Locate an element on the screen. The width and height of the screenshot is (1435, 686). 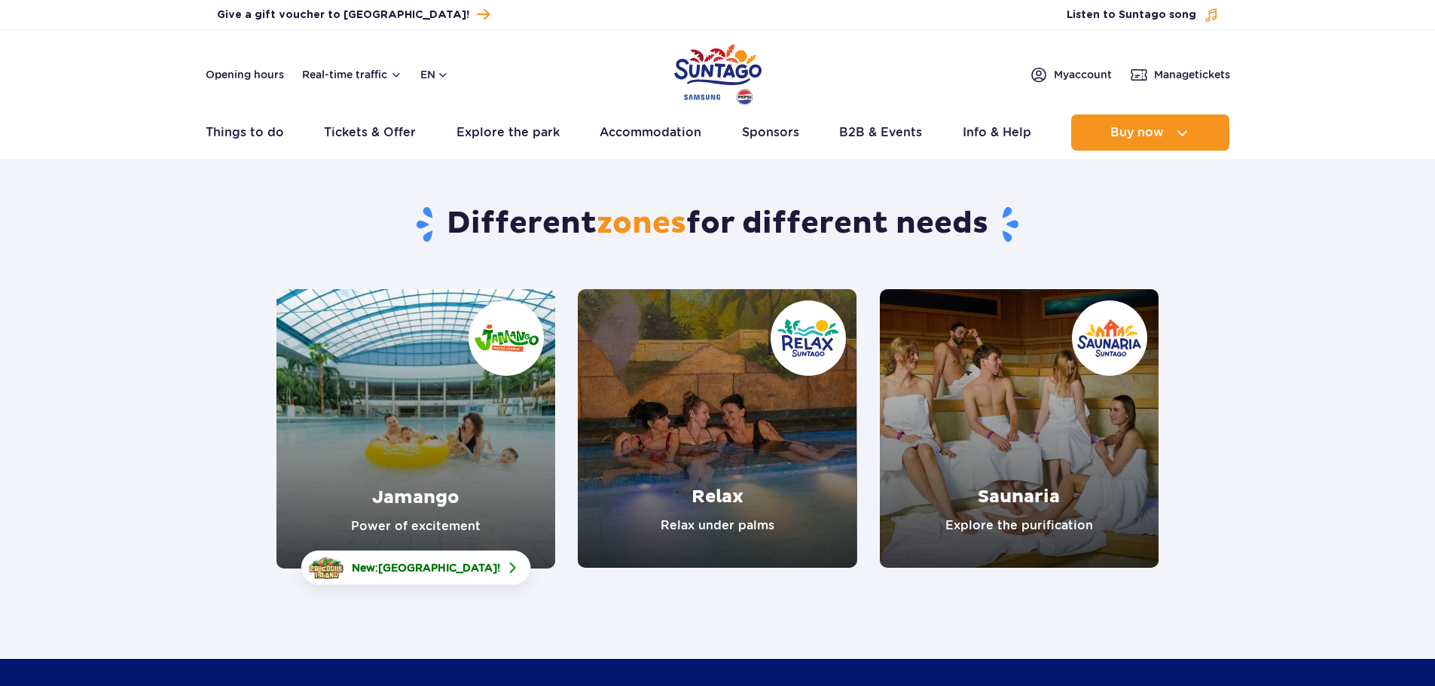
a: Myaccount is located at coordinates (1071, 75).